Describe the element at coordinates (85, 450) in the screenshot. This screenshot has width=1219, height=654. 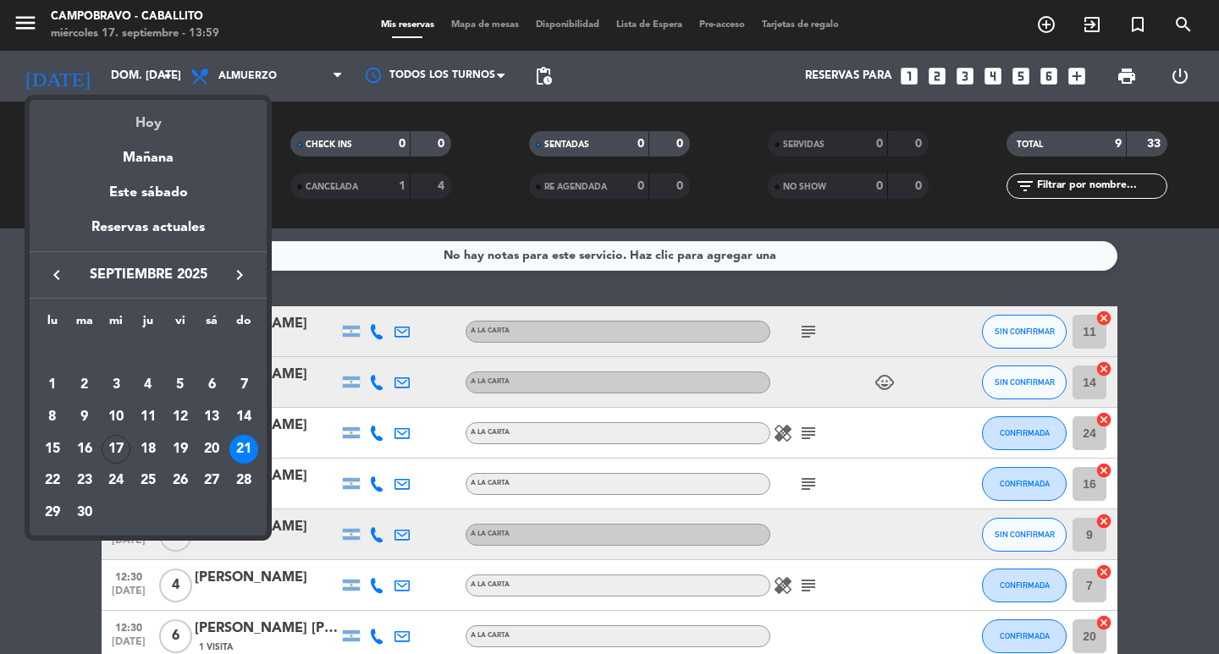
I see `div: 16` at that location.